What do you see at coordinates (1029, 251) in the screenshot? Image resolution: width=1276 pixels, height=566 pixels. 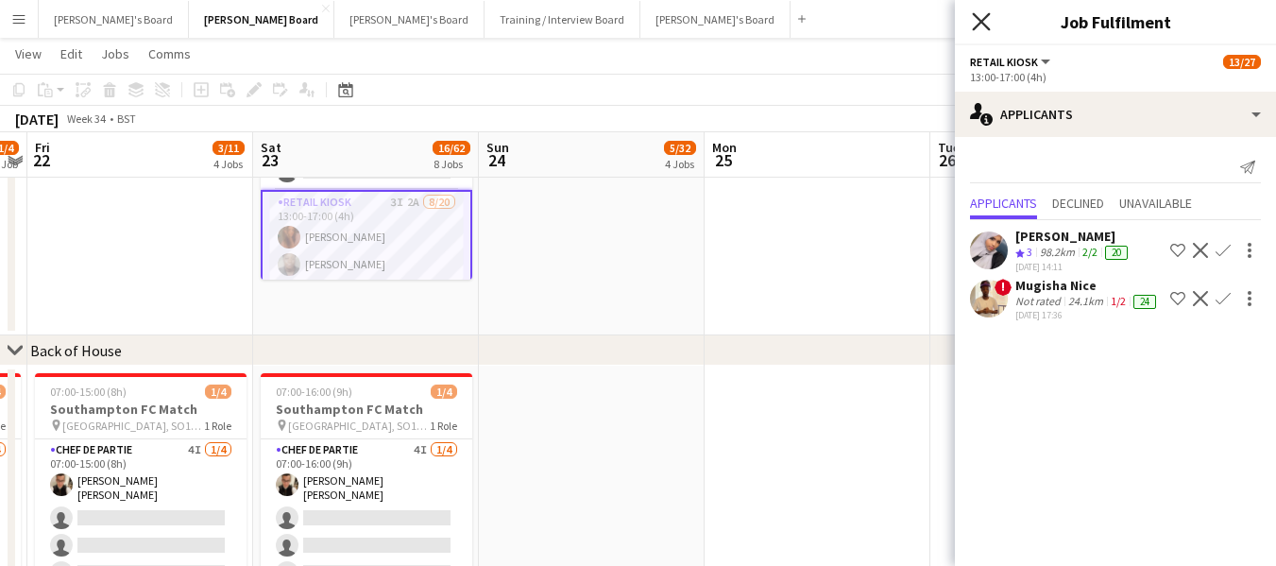 I see `span: 3` at bounding box center [1029, 251].